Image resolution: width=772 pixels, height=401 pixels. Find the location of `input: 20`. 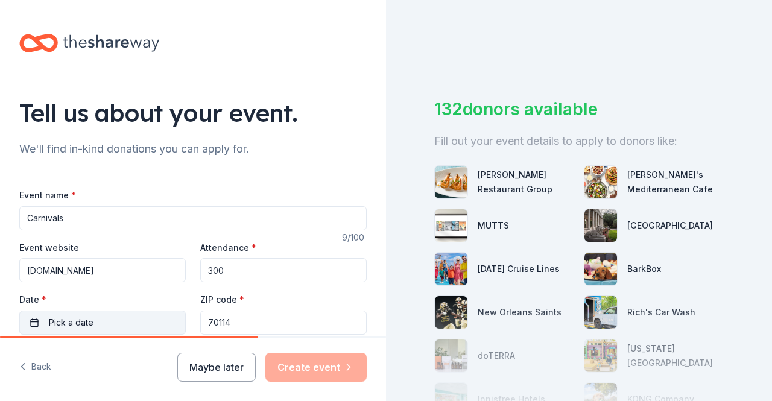

input: 20 is located at coordinates (283, 270).